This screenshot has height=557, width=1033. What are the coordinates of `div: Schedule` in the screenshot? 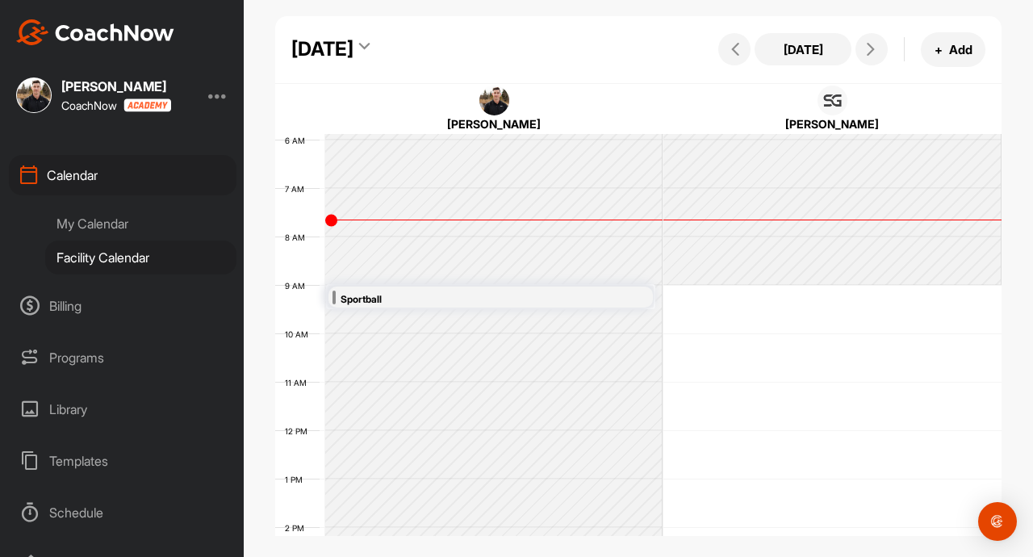 It's located at (123, 512).